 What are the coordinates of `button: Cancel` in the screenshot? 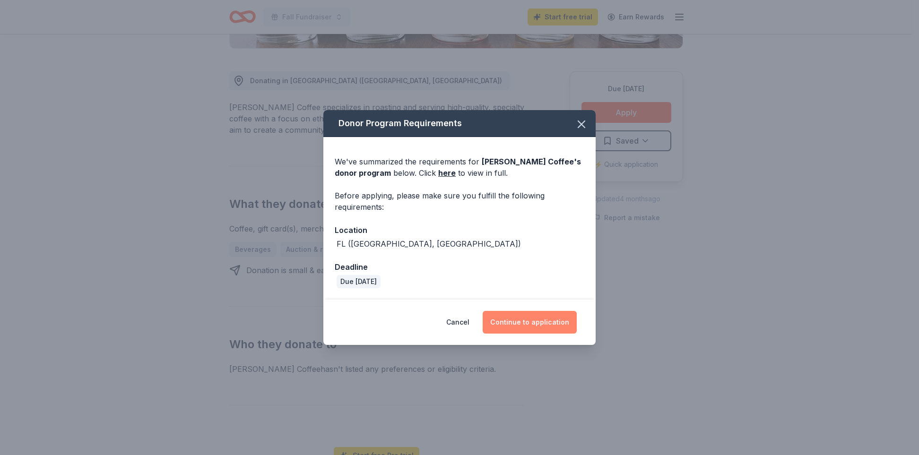 It's located at (458, 322).